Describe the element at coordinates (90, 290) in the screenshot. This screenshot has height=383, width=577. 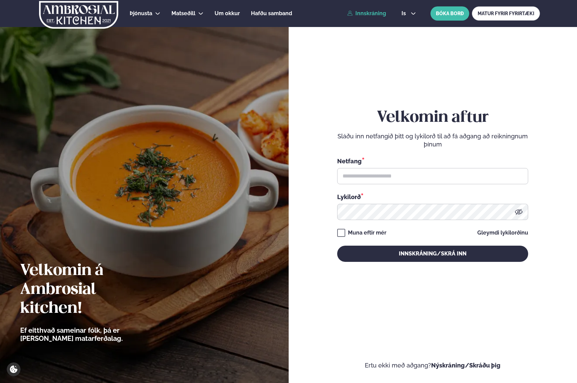
I see `h2: Velkomin á Ambrosial kitchen!` at that location.